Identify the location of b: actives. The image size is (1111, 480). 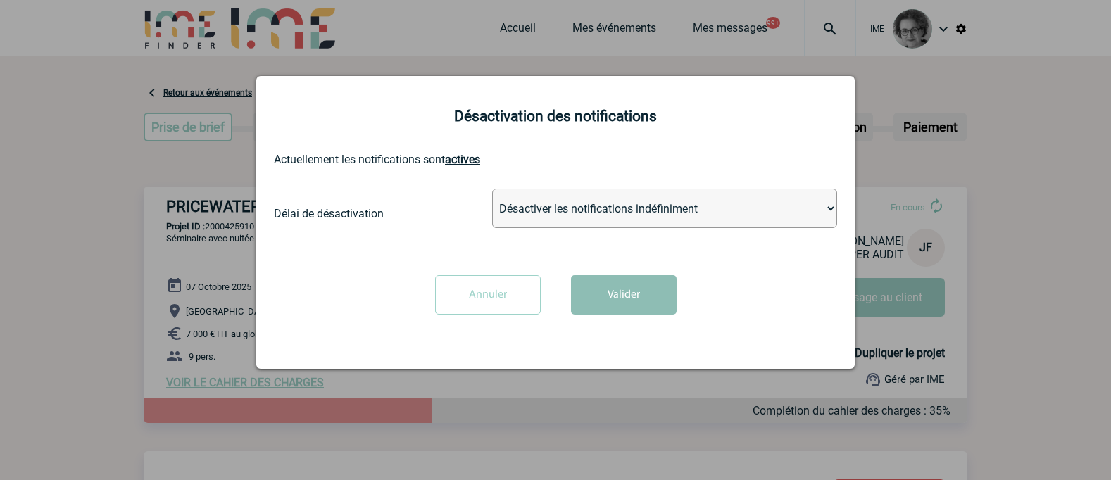
(463, 159).